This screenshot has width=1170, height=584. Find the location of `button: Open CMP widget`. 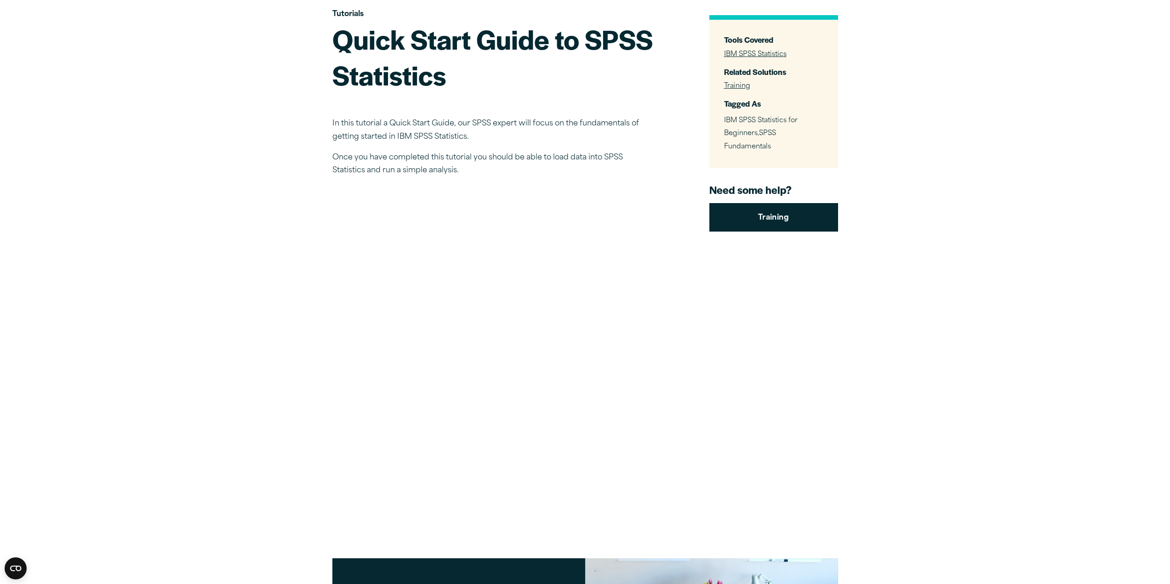

button: Open CMP widget is located at coordinates (16, 569).